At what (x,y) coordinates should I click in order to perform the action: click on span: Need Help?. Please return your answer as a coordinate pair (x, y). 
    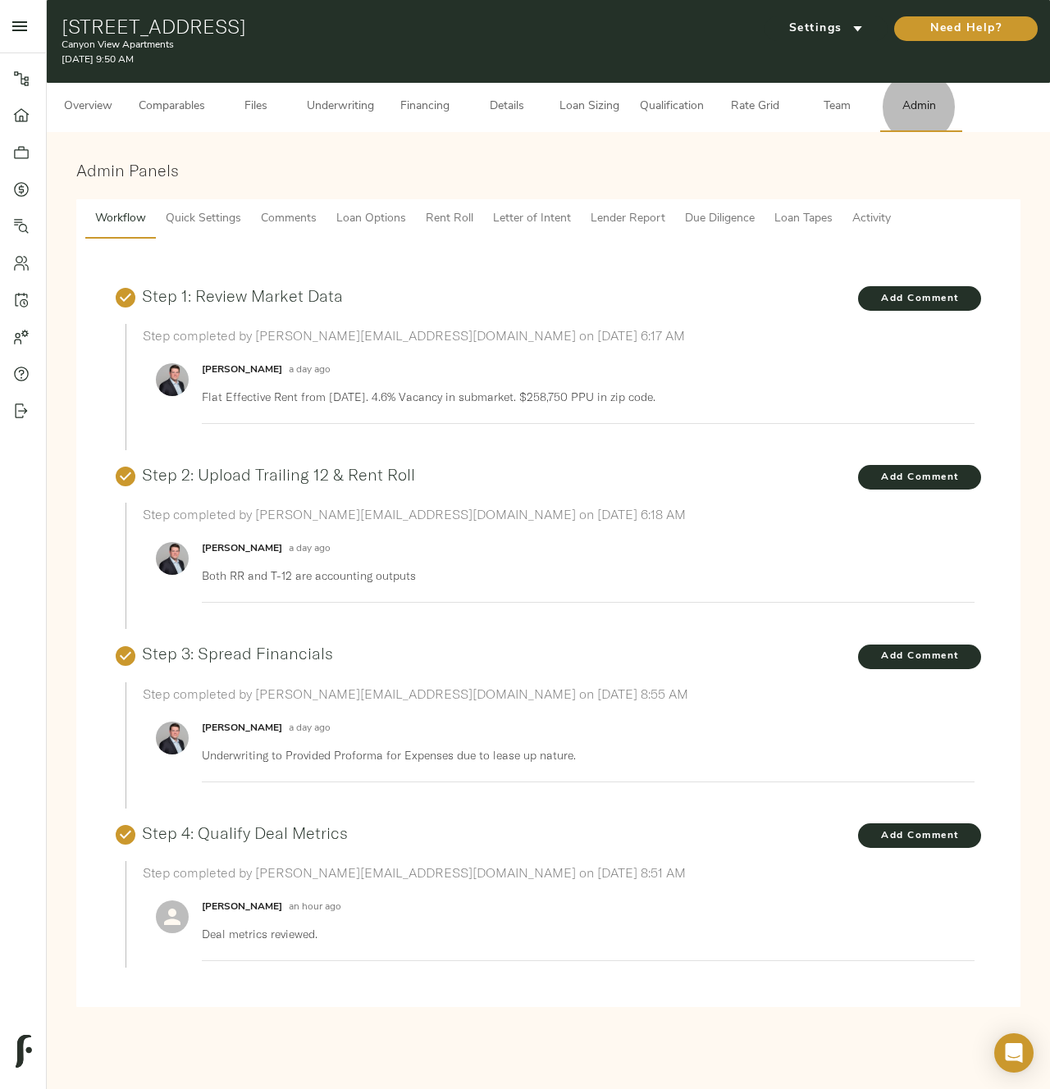
    Looking at the image, I should click on (965, 29).